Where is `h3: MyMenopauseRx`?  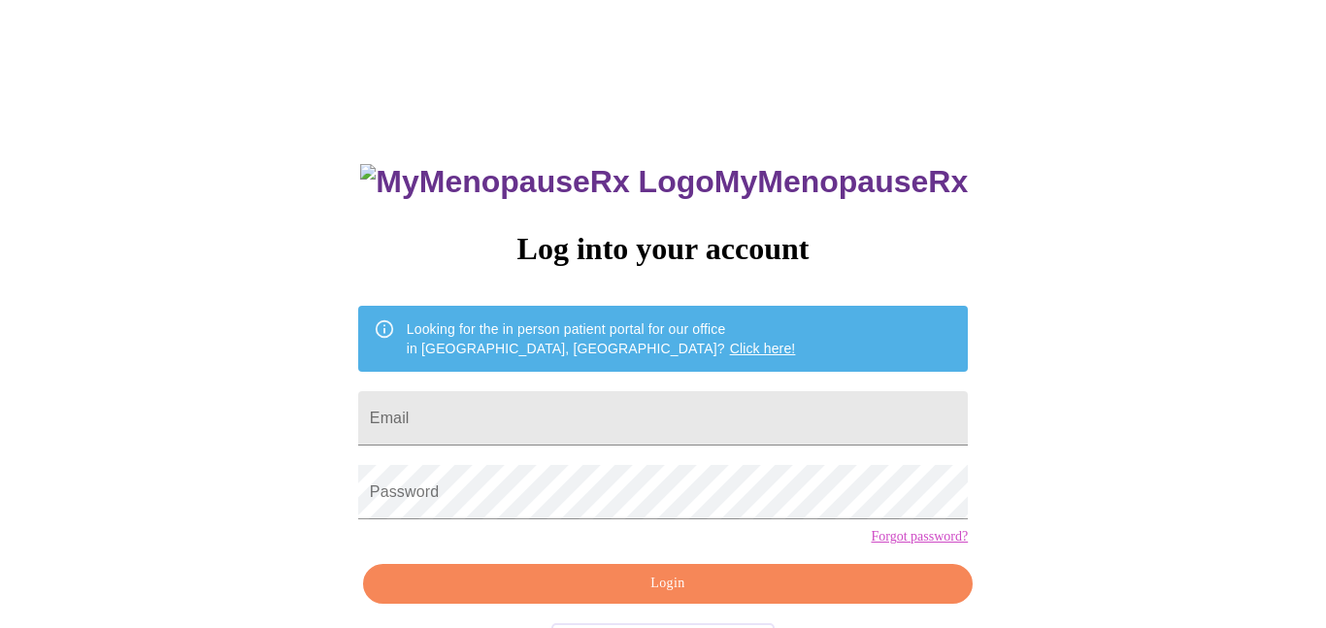
h3: MyMenopauseRx is located at coordinates (664, 182).